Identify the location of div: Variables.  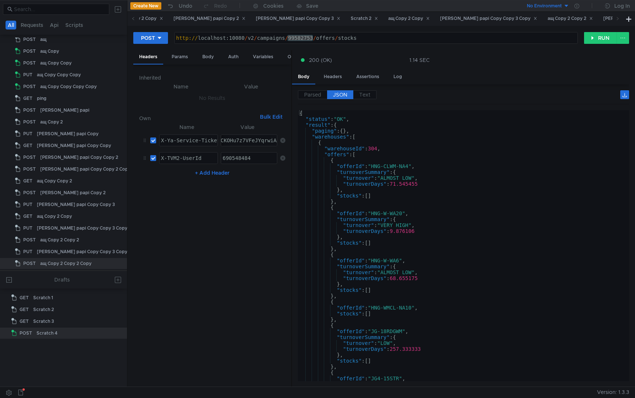
(263, 57).